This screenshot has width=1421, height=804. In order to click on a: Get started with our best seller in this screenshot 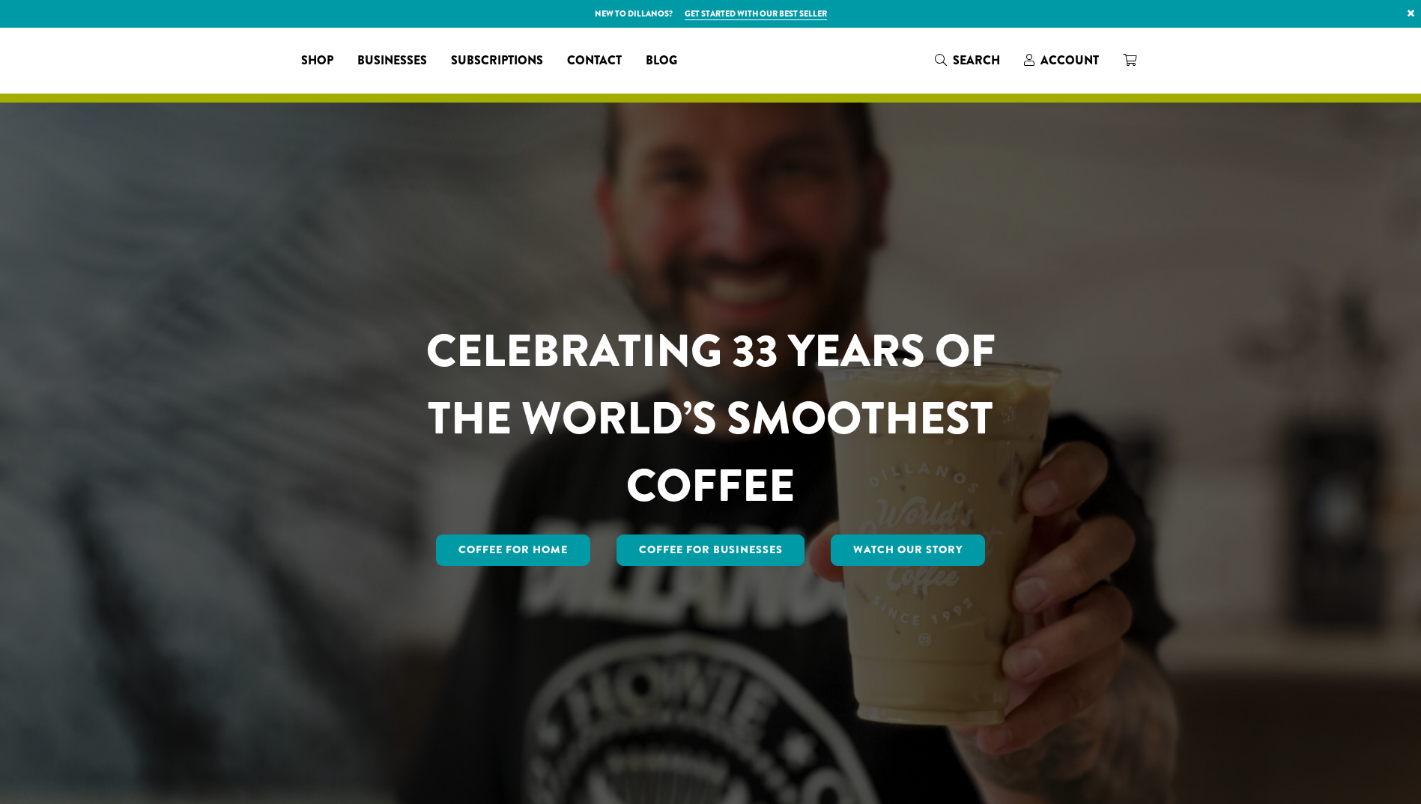, I will do `click(756, 13)`.